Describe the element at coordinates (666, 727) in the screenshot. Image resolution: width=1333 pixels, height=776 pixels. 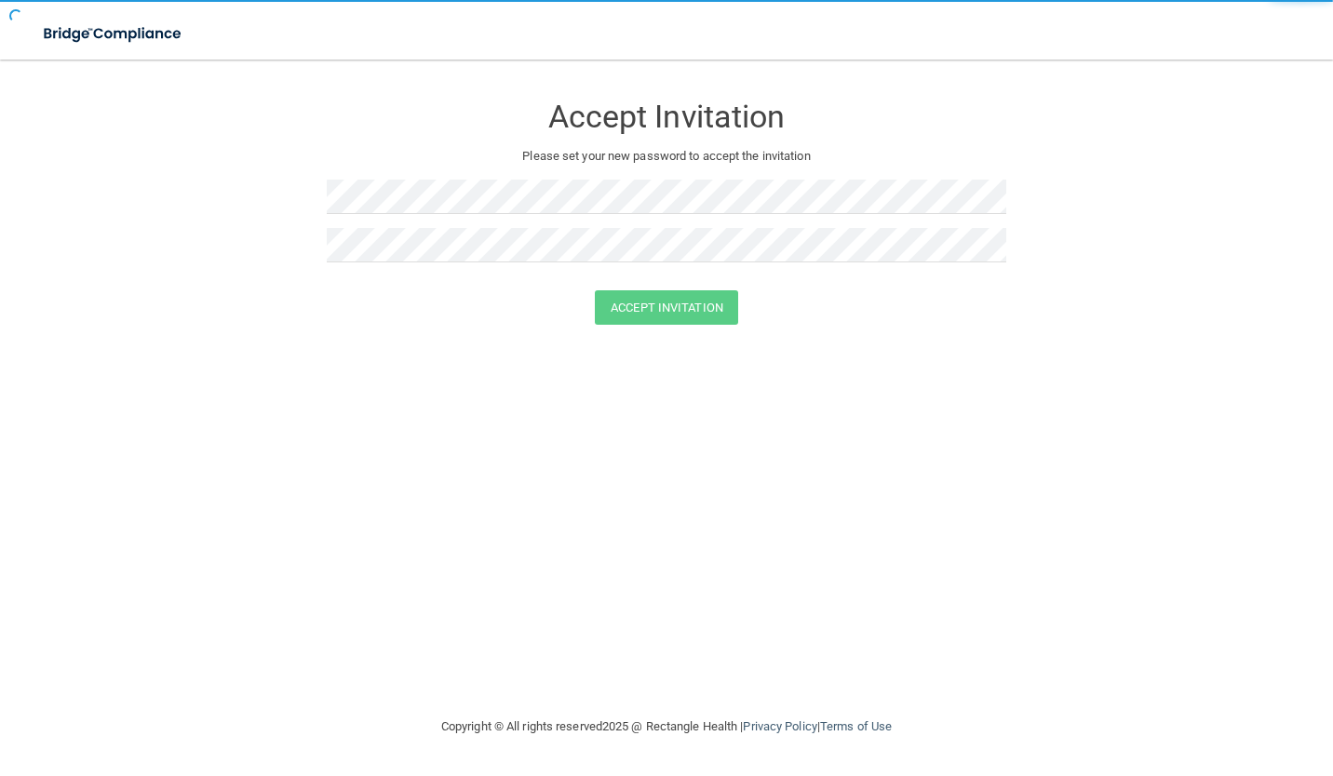
I see `div: Copyright © All rights reserved 2025 @ Rectangle Health | |` at that location.